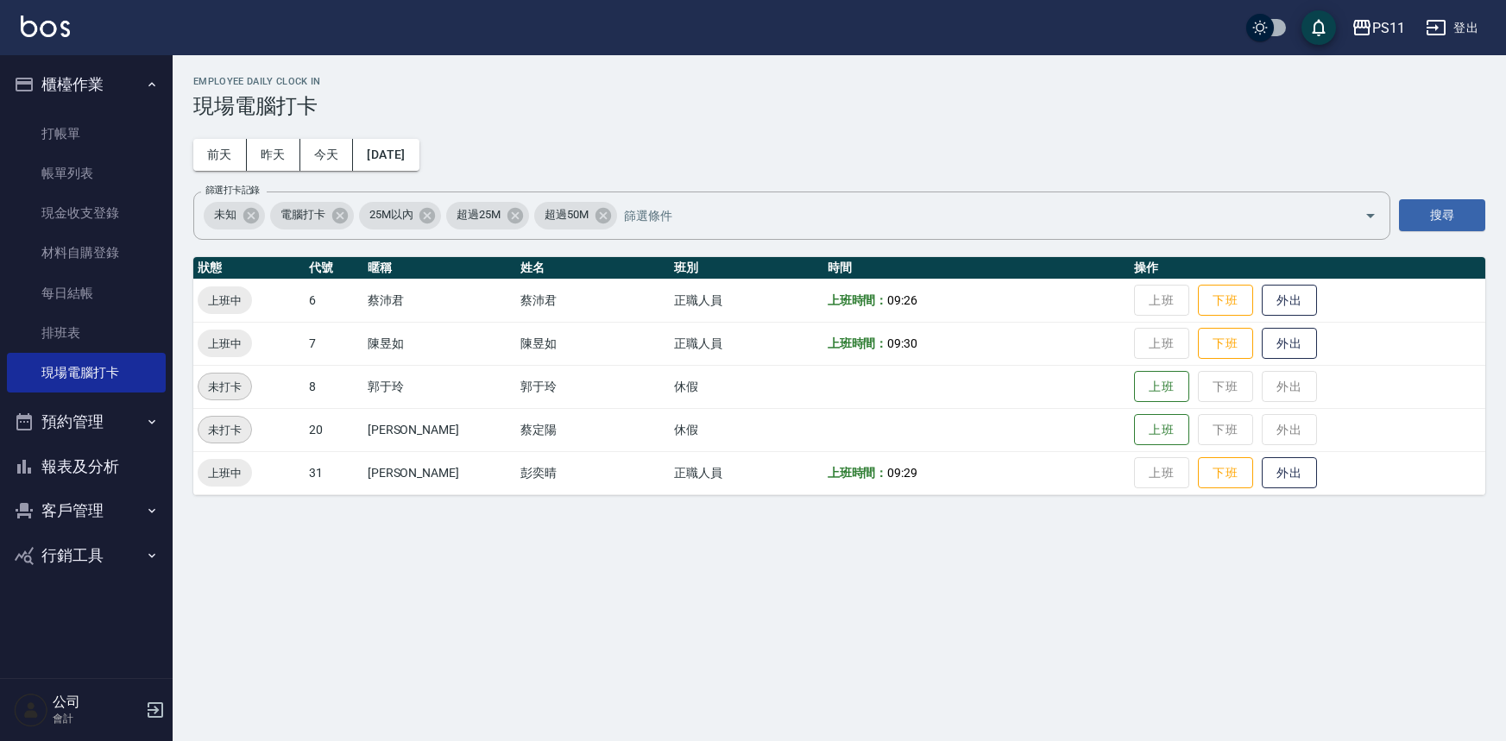  I want to click on td: 蔡定陽, so click(593, 430).